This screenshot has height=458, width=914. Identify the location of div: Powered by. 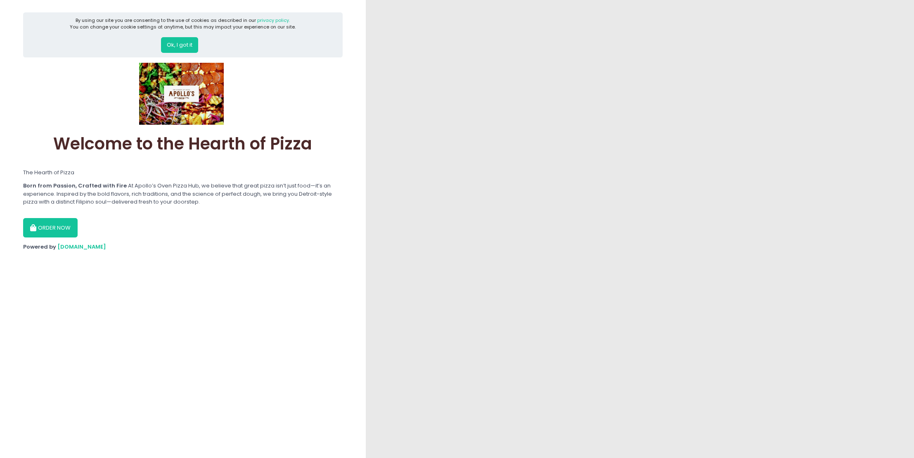
(183, 247).